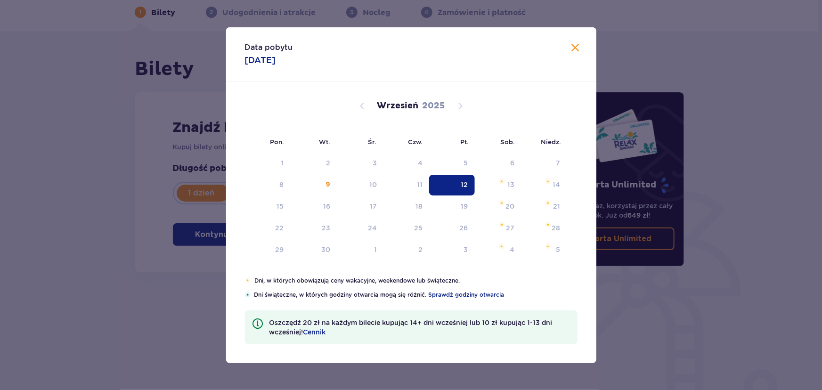 Image resolution: width=822 pixels, height=390 pixels. I want to click on td: Not available. sobota, 6 września 2025, so click(498, 164).